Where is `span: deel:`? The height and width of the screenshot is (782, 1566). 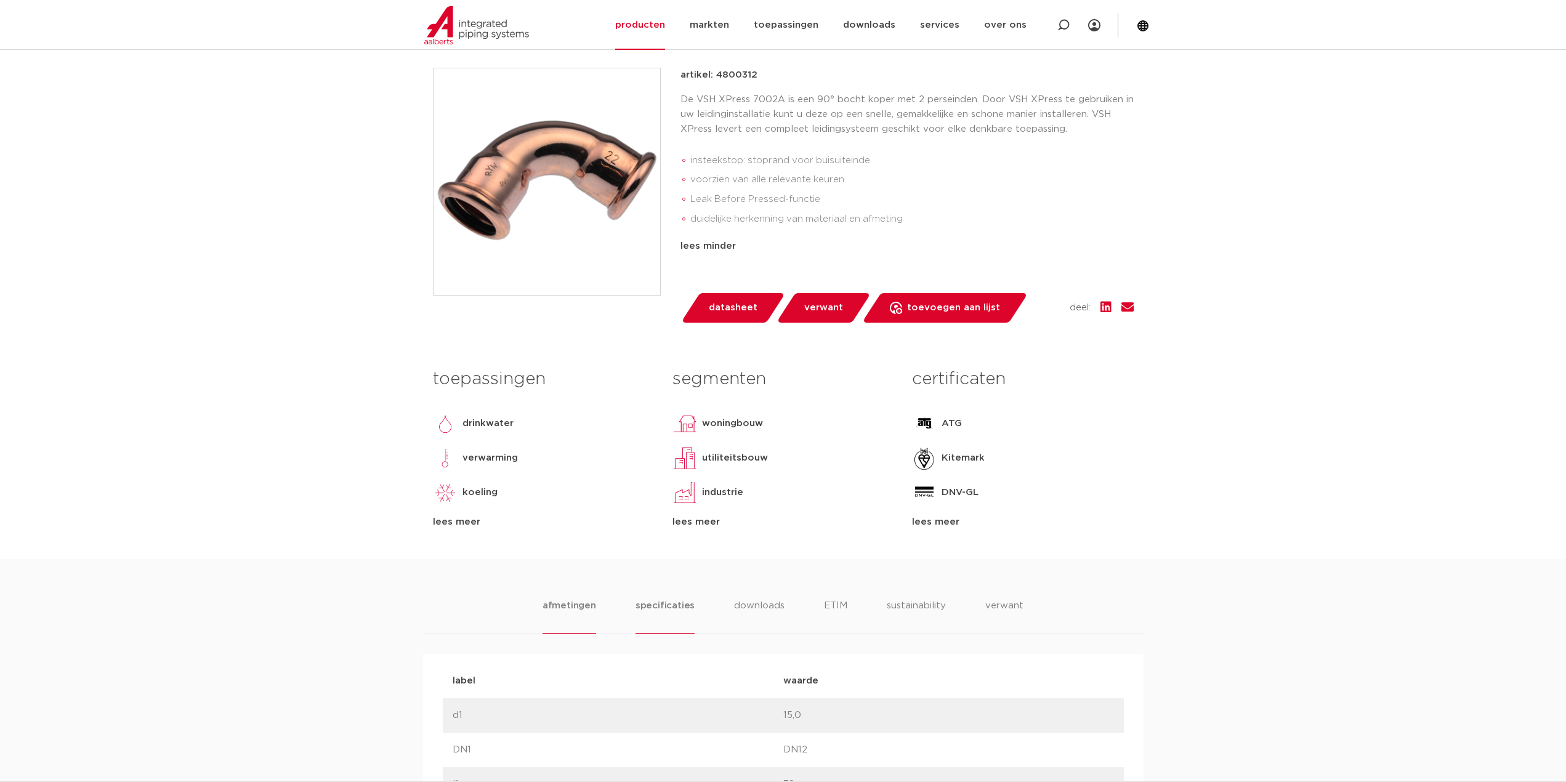
span: deel: is located at coordinates (1080, 308).